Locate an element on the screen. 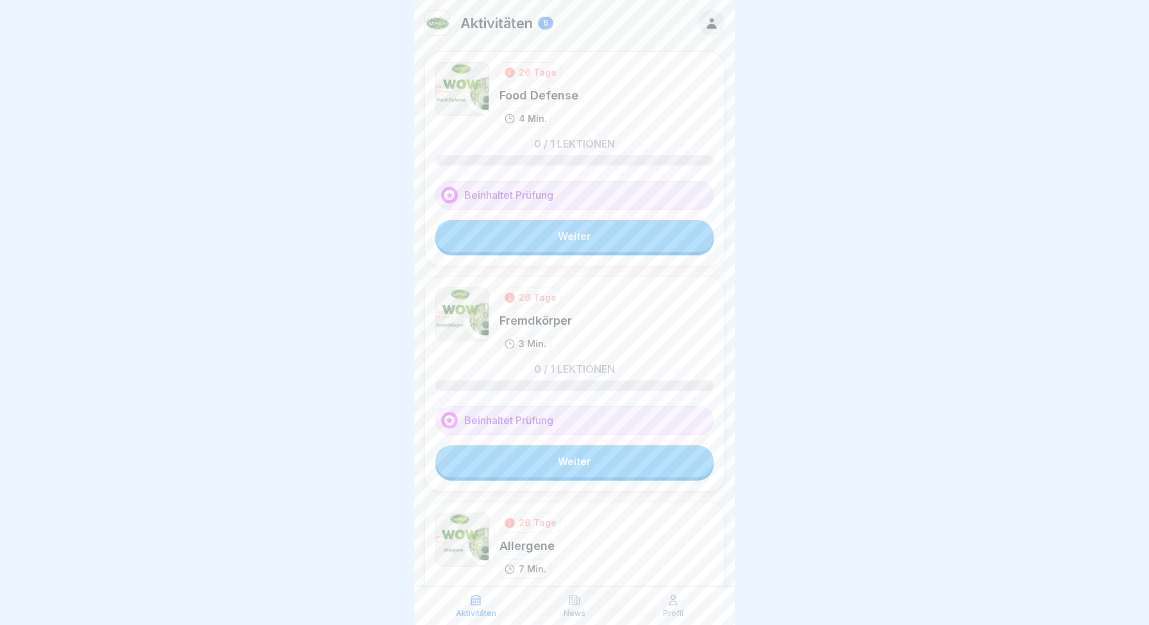 The image size is (1149, 625). div: 6 is located at coordinates (546, 23).